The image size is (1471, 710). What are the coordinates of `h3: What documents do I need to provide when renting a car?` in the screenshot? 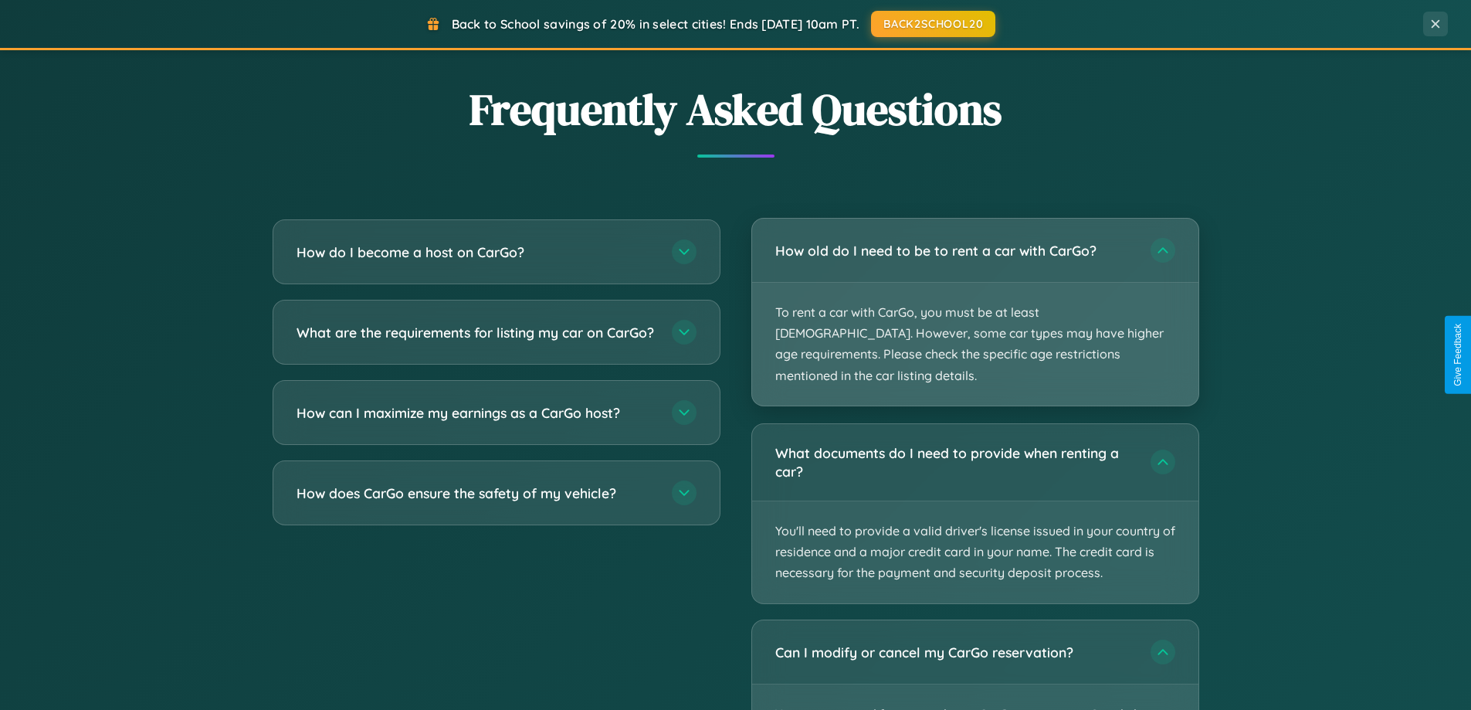 It's located at (955, 462).